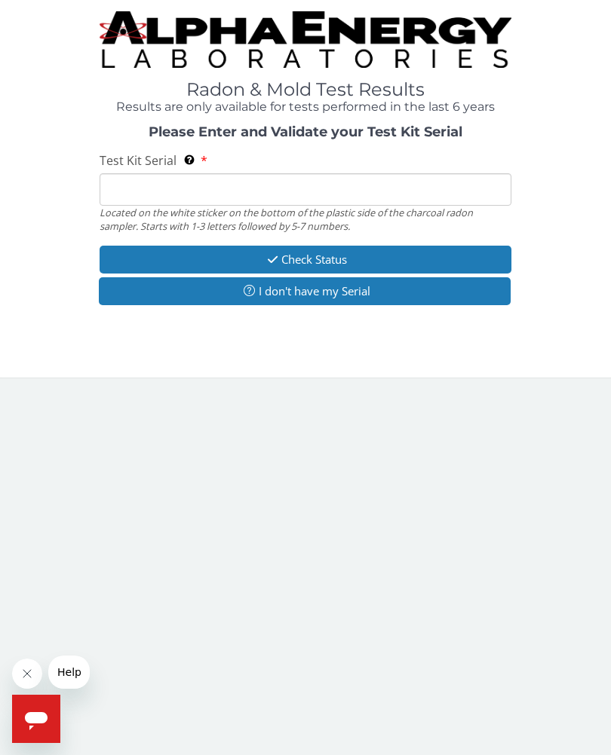 The width and height of the screenshot is (611, 755). I want to click on div: Located on the white sticker on the bottom of the plastic side of the charcoal radon sampler. Sta..., so click(305, 219).